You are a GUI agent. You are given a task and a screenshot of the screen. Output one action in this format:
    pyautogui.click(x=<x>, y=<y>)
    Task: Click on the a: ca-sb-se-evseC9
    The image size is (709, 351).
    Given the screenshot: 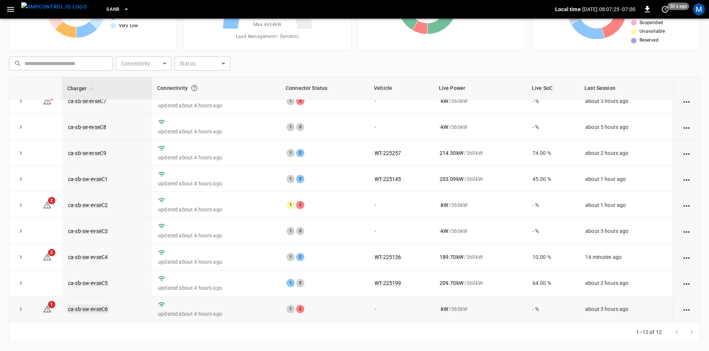 What is the action you would take?
    pyautogui.click(x=87, y=153)
    